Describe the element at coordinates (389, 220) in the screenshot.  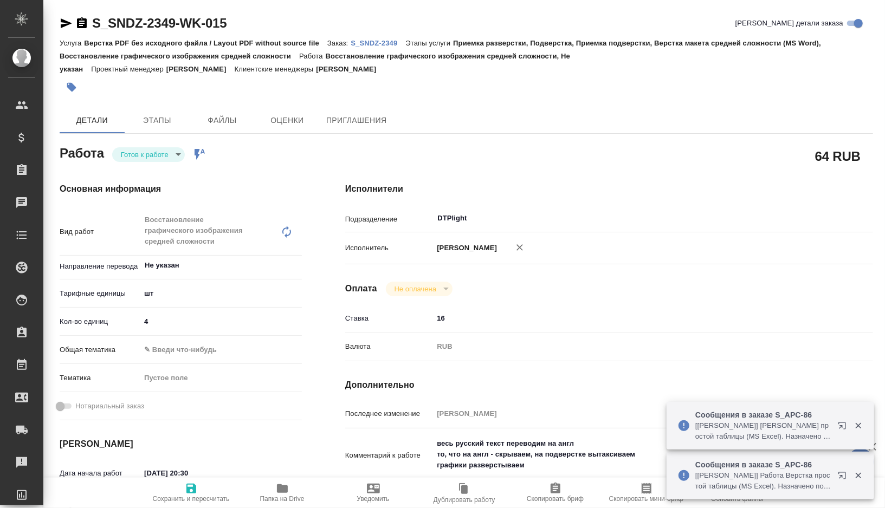
I see `p: Подразделение` at that location.